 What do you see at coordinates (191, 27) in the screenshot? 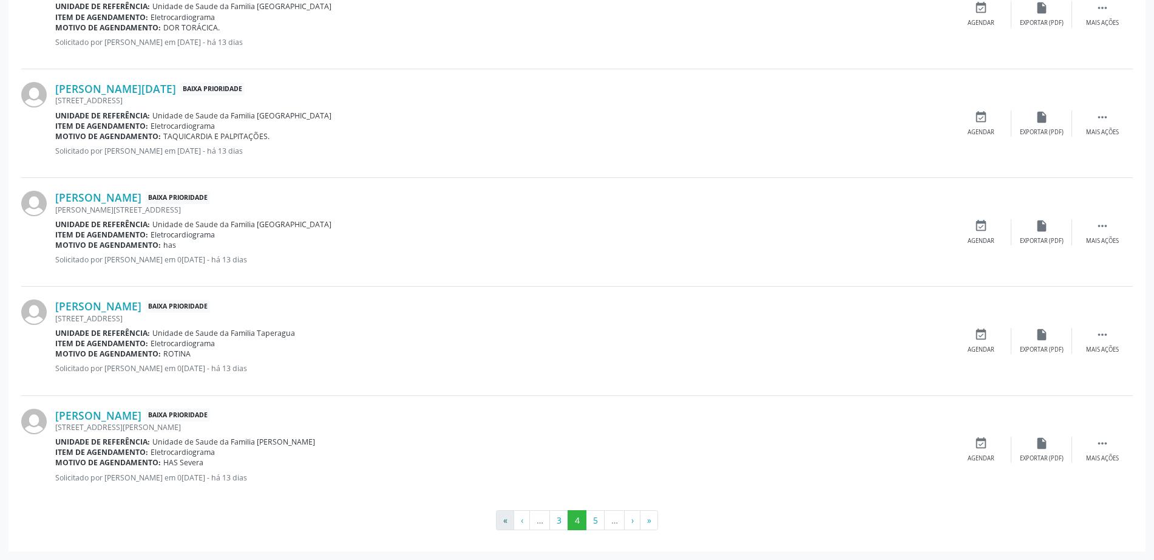
I see `span: DOR TORÁCICA.` at bounding box center [191, 27].